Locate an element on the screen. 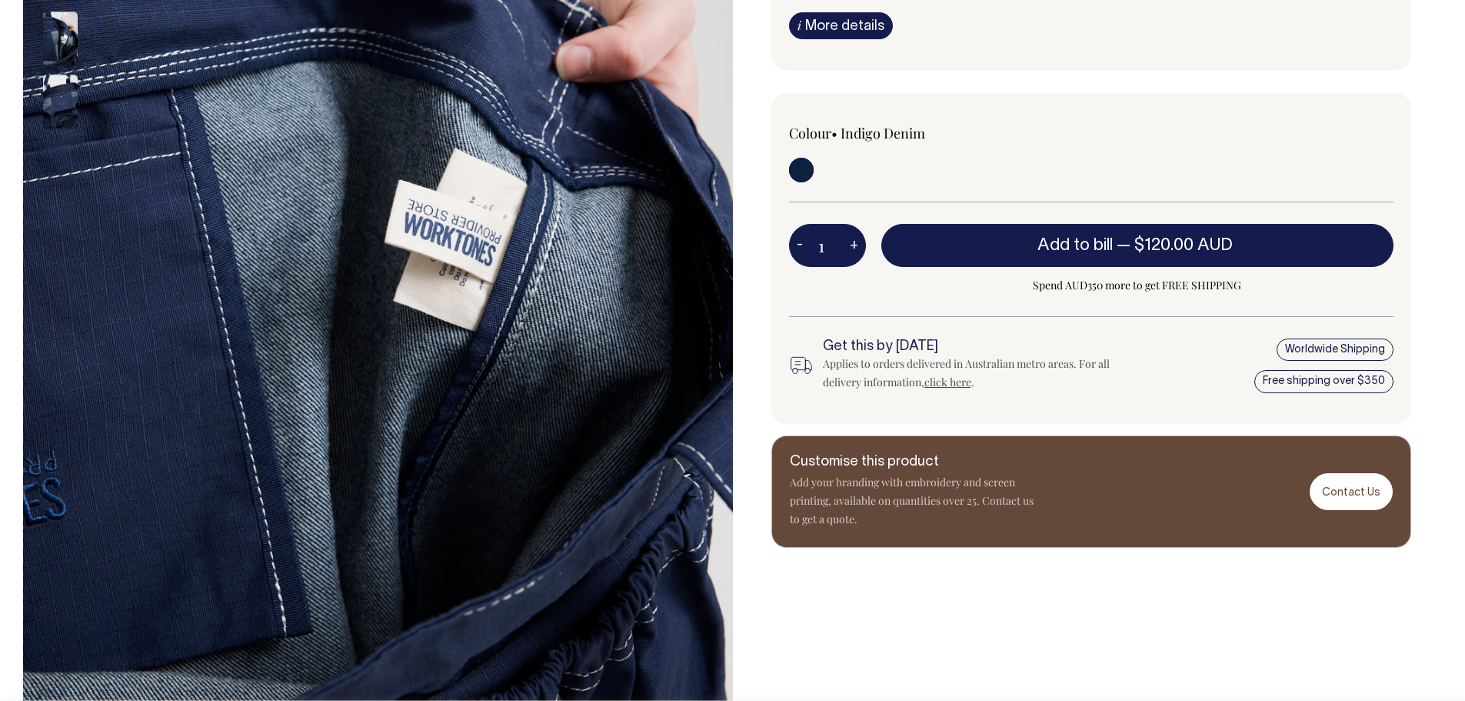 This screenshot has width=1465, height=701. a: Contact Us is located at coordinates (1352, 491).